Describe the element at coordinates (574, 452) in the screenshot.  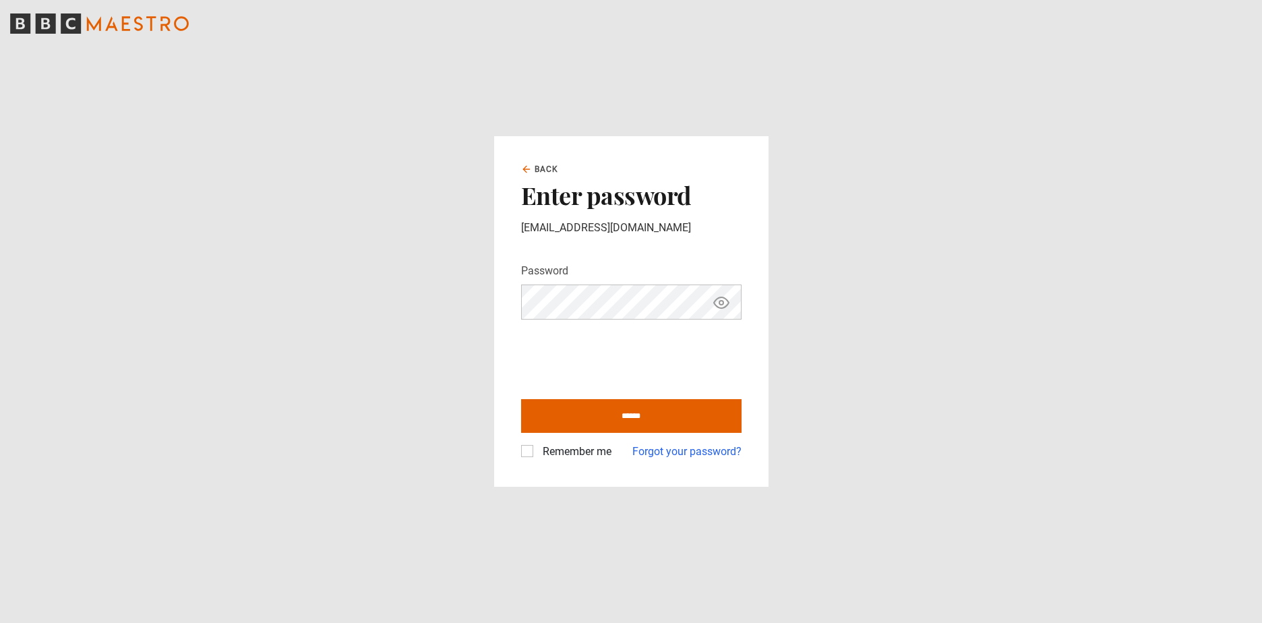
I see `label: Remember me` at that location.